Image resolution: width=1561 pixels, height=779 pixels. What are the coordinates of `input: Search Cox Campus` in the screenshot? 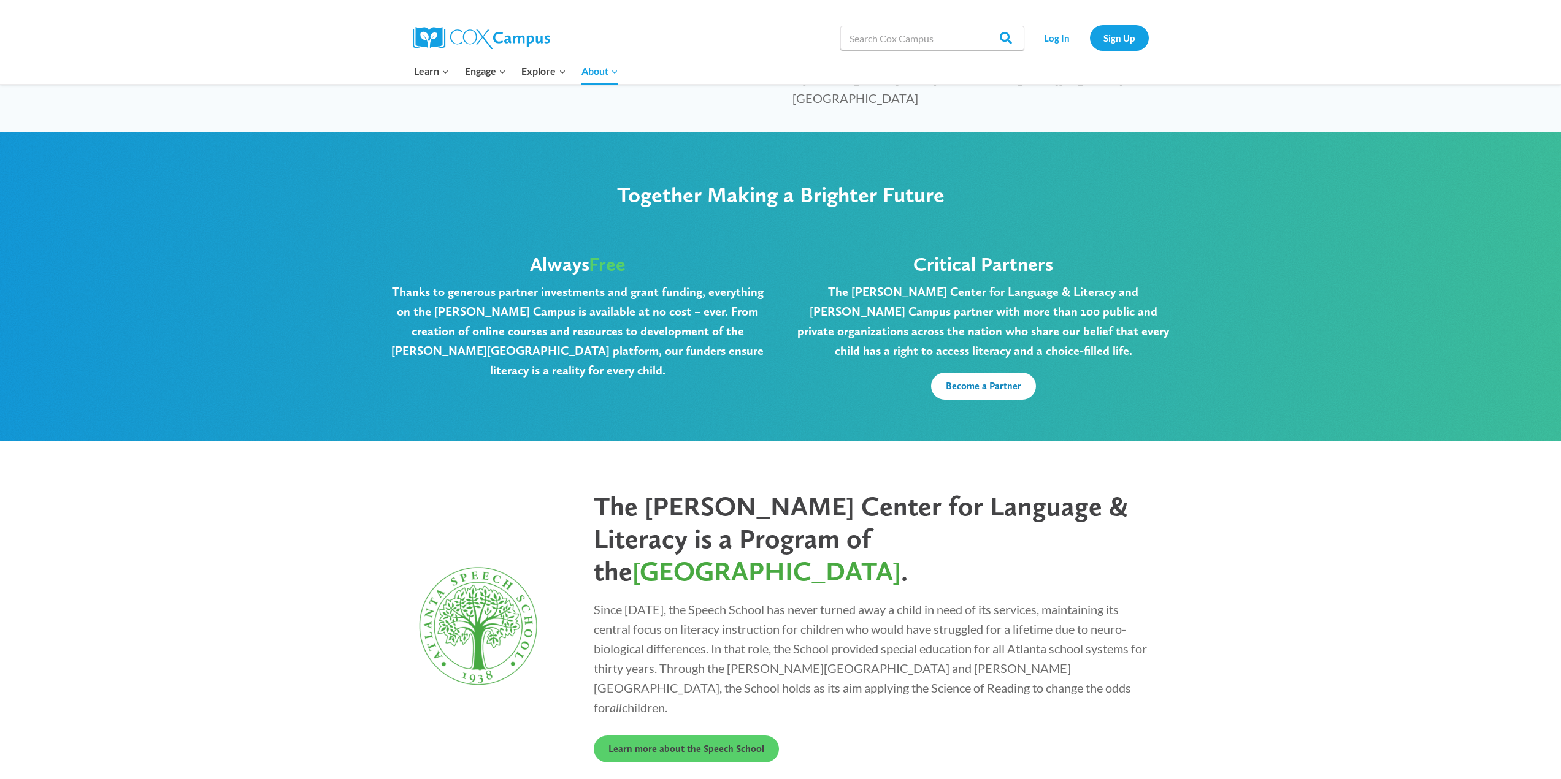 It's located at (932, 38).